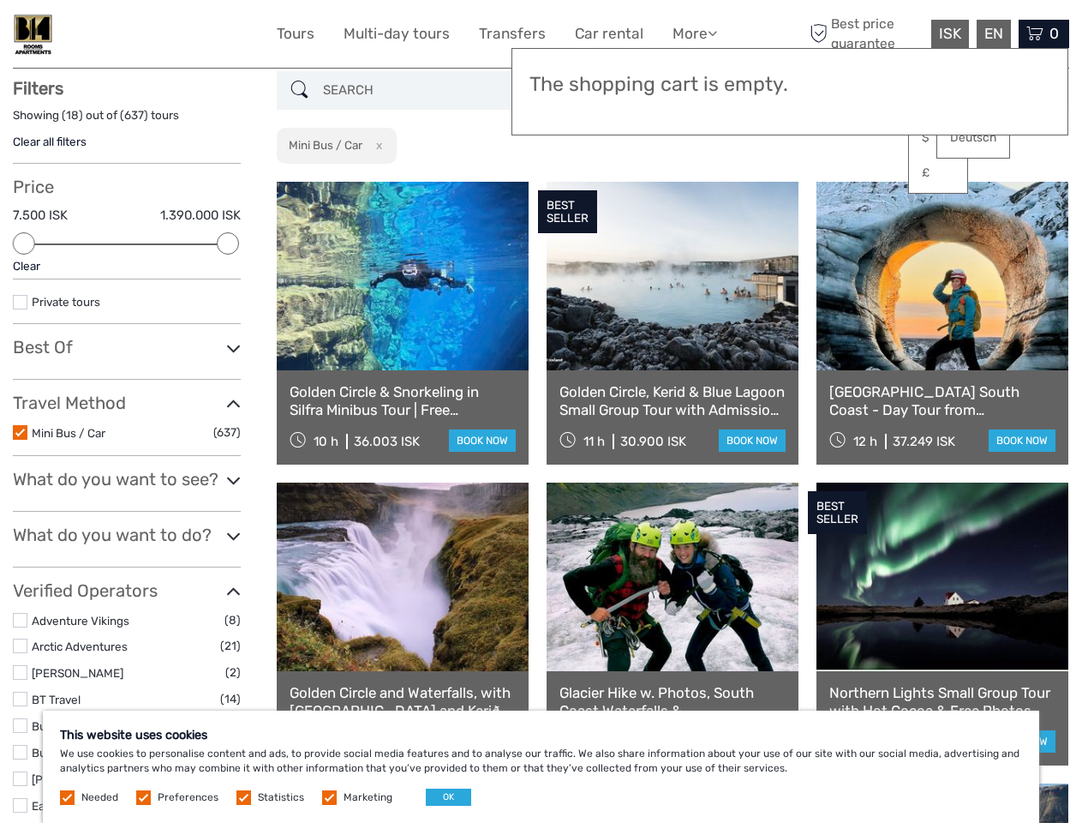  Describe the element at coordinates (541, 766) in the screenshot. I see `div: We use cookies to personalise content and ads, to provide social media features and to analyse ou...` at that location.